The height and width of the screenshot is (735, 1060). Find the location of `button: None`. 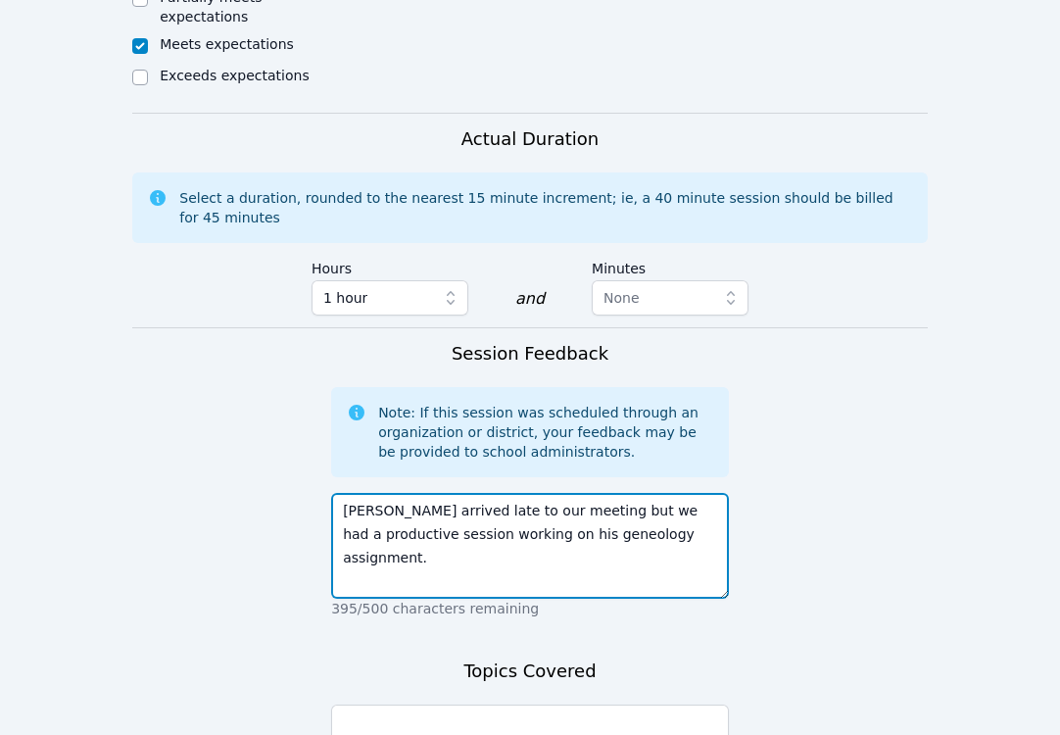

button: None is located at coordinates (670, 298).